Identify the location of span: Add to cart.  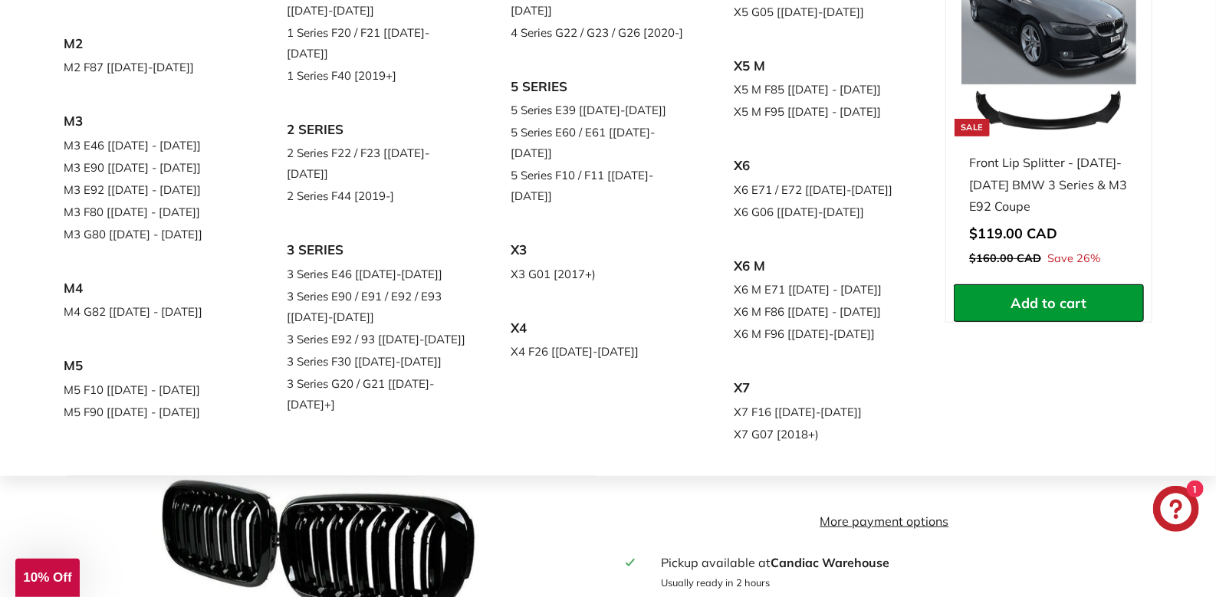
(1049, 303).